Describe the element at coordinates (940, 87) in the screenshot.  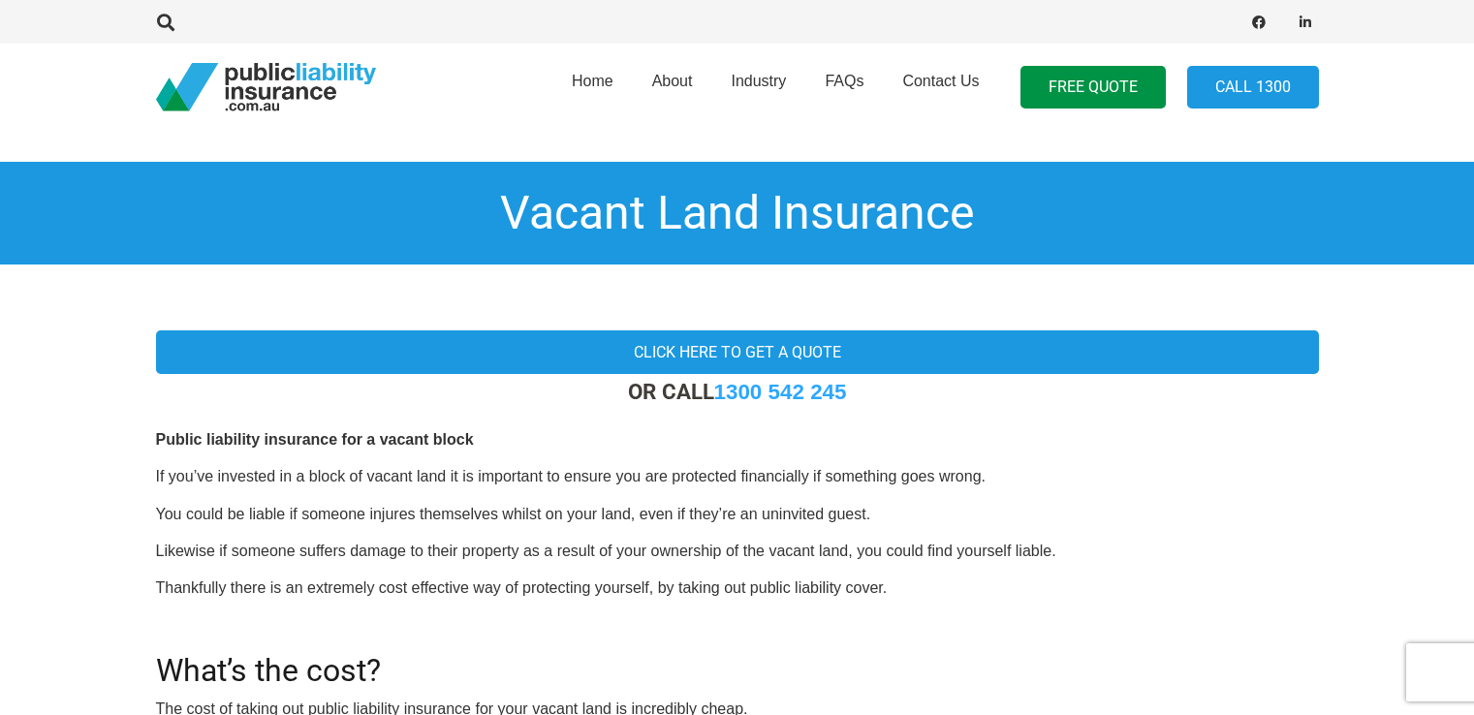
I see `a: Contact Us` at that location.